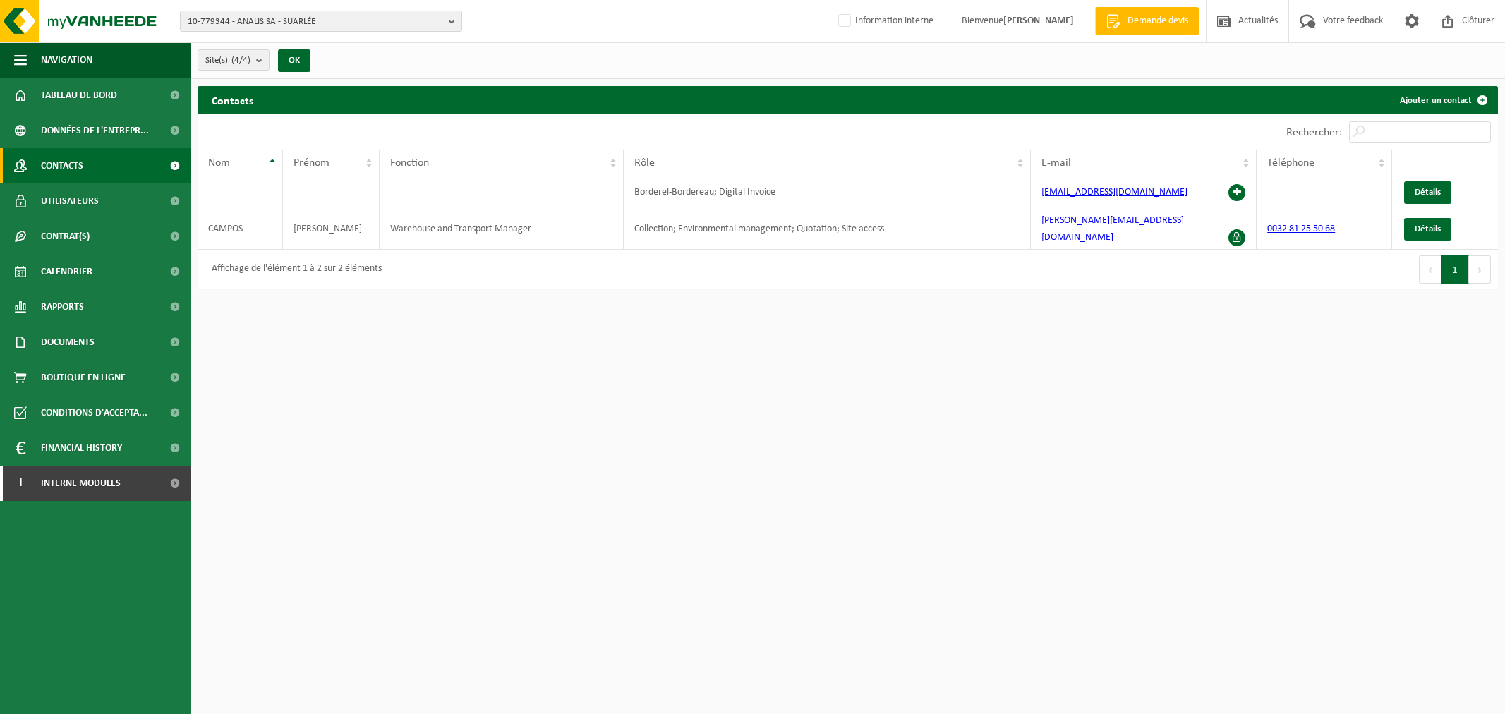 This screenshot has height=714, width=1505. Describe the element at coordinates (80, 483) in the screenshot. I see `span: Interne modules` at that location.